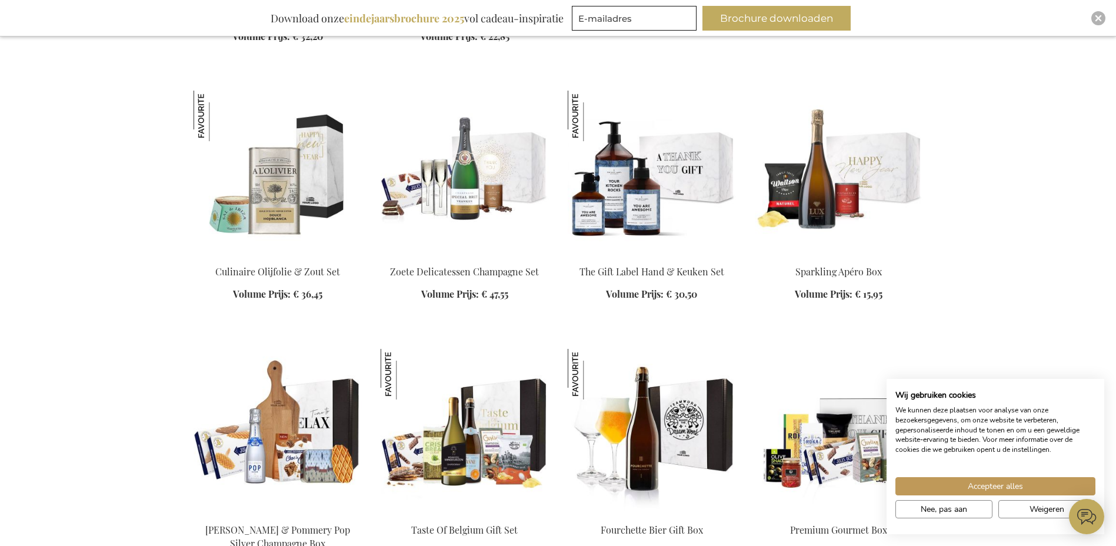 The image size is (1116, 546). Describe the element at coordinates (651, 294) in the screenshot. I see `a: Volume Prijs: € 30,50` at that location.